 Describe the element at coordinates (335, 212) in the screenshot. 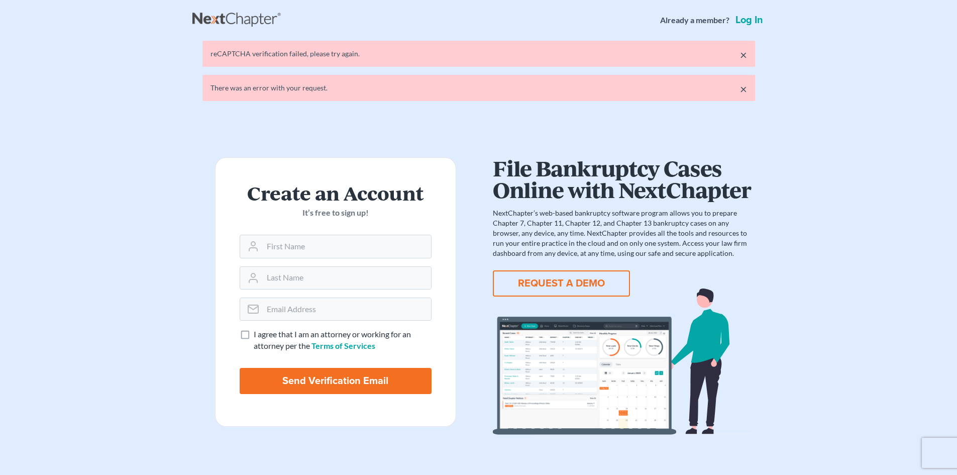

I see `p: It’s free to sign up!` at that location.